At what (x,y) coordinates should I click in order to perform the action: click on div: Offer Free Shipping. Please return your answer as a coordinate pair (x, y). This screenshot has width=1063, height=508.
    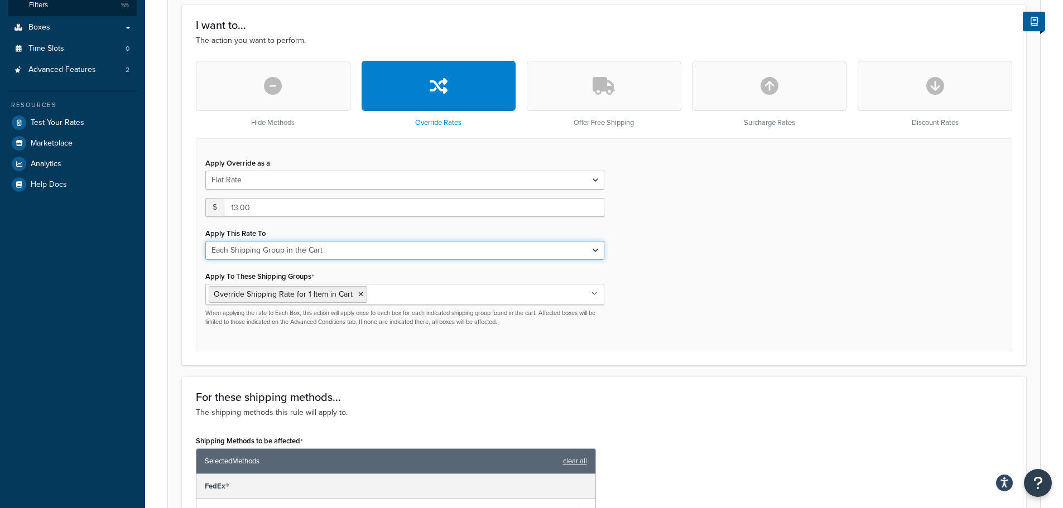
    Looking at the image, I should click on (604, 94).